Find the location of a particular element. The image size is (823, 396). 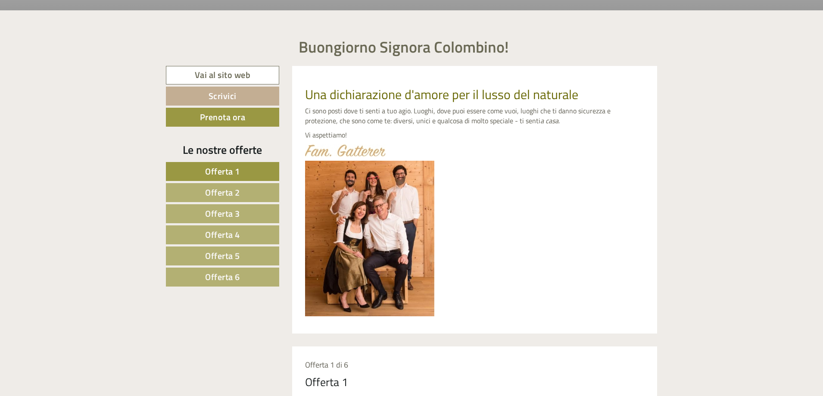

span: Offerta 2 is located at coordinates (222, 192).